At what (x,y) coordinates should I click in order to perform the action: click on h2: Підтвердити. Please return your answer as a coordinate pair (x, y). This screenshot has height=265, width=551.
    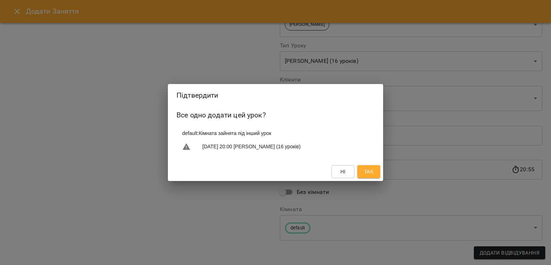
    Looking at the image, I should click on (276, 95).